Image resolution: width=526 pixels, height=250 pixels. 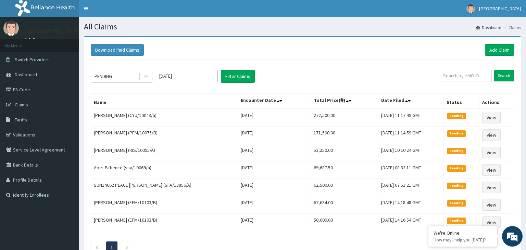 I want to click on a: Online, so click(x=32, y=40).